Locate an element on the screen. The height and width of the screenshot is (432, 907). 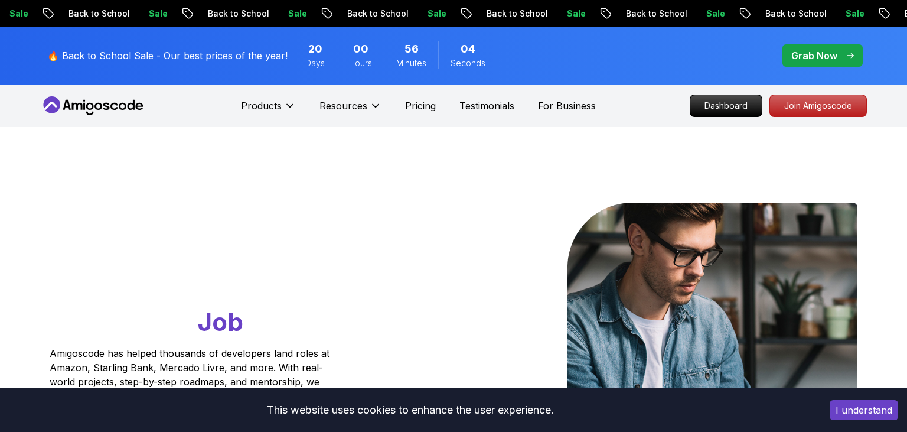
a: Dashboard is located at coordinates (726, 106).